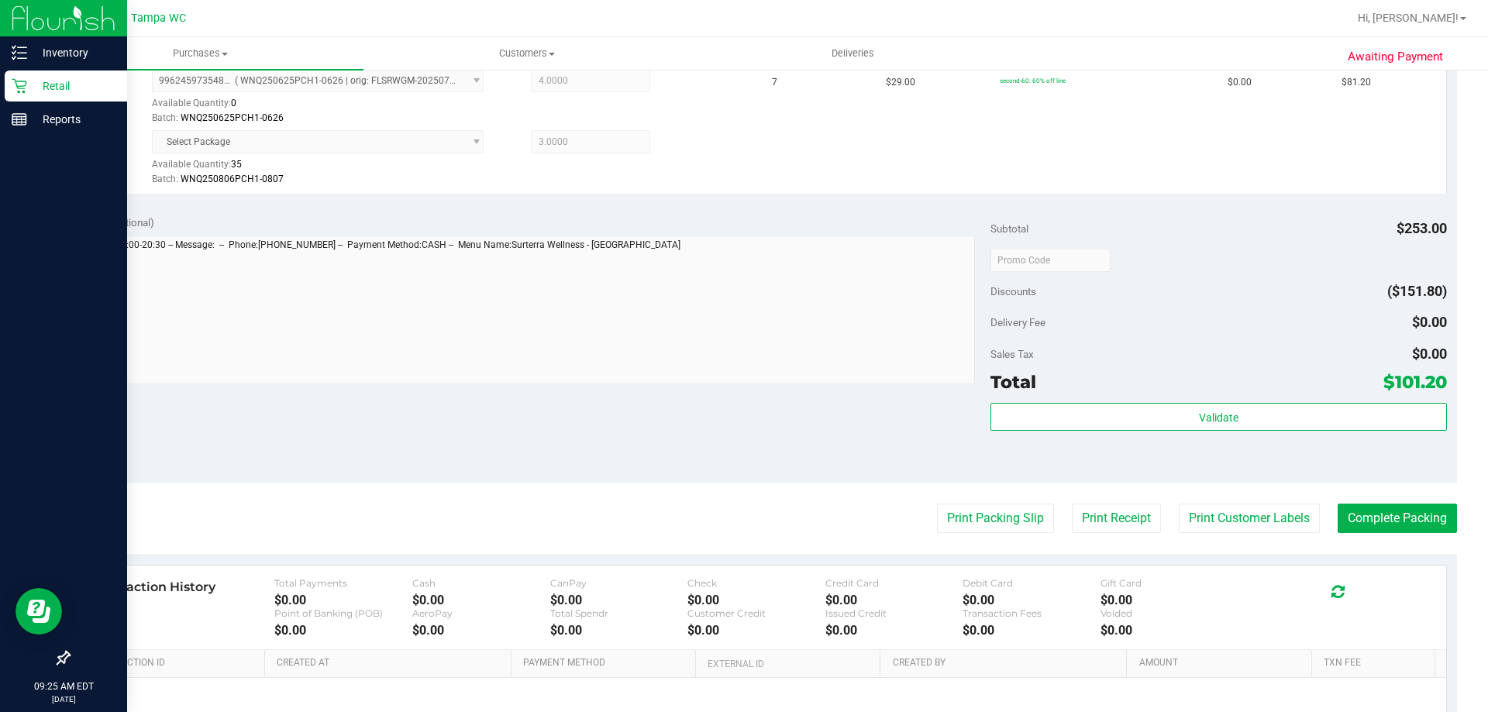 The height and width of the screenshot is (712, 1488). Describe the element at coordinates (901, 82) in the screenshot. I see `span: $29.00` at that location.